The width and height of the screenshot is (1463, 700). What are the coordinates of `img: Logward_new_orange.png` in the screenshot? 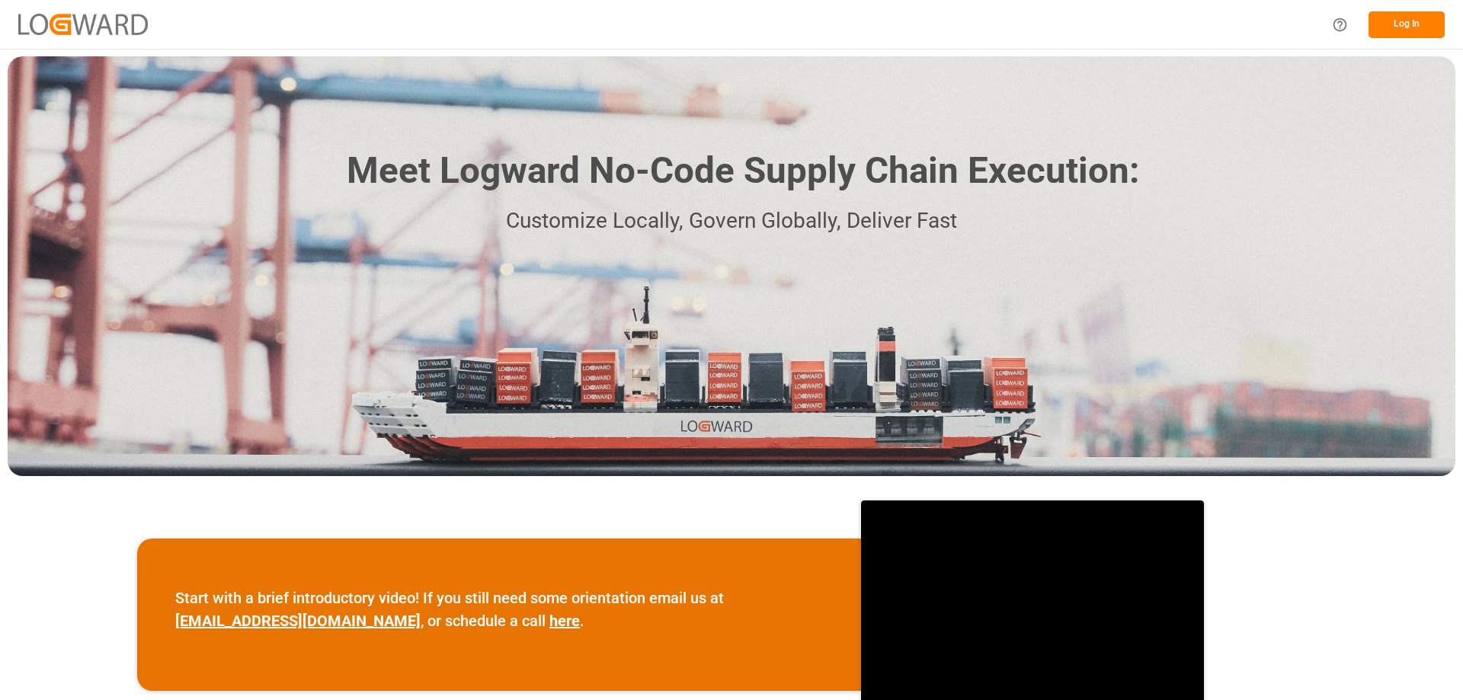 It's located at (83, 24).